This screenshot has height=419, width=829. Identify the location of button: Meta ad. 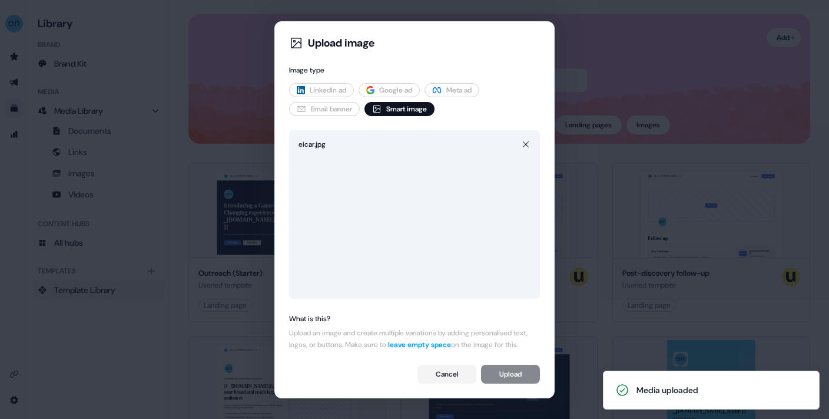
(451, 90).